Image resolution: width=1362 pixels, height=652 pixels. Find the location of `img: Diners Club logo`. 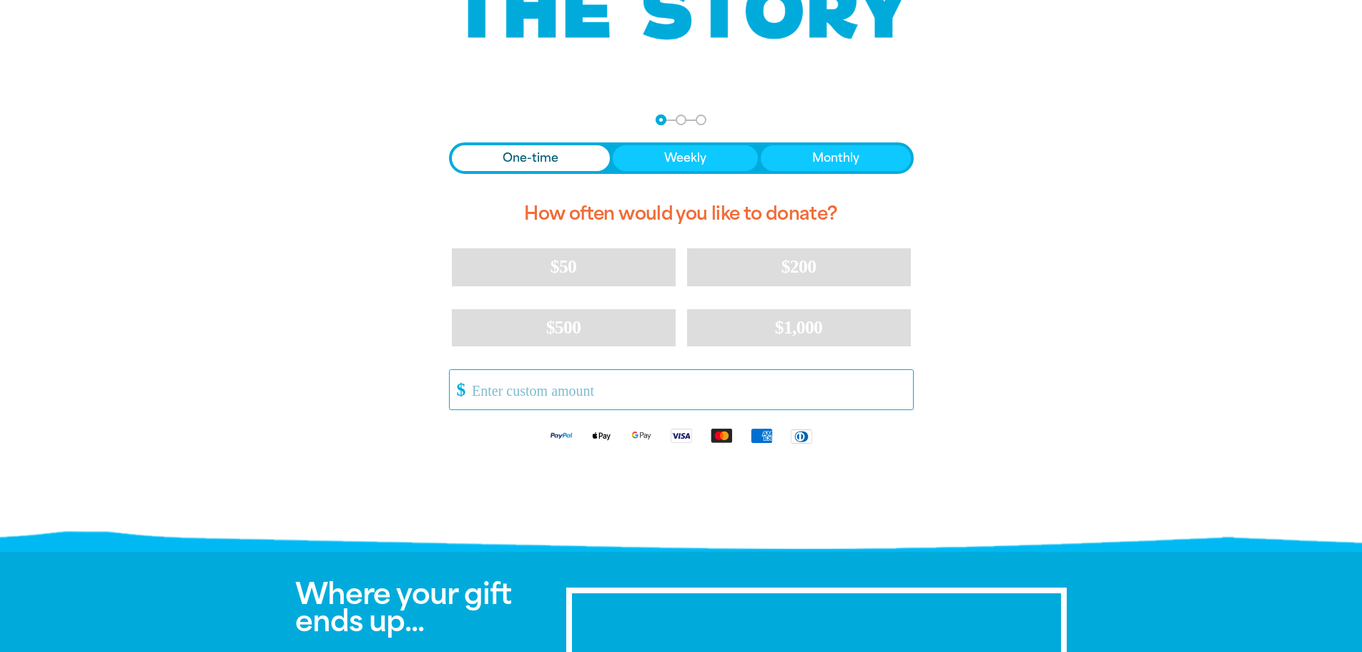

img: Diners Club logo is located at coordinates (802, 436).